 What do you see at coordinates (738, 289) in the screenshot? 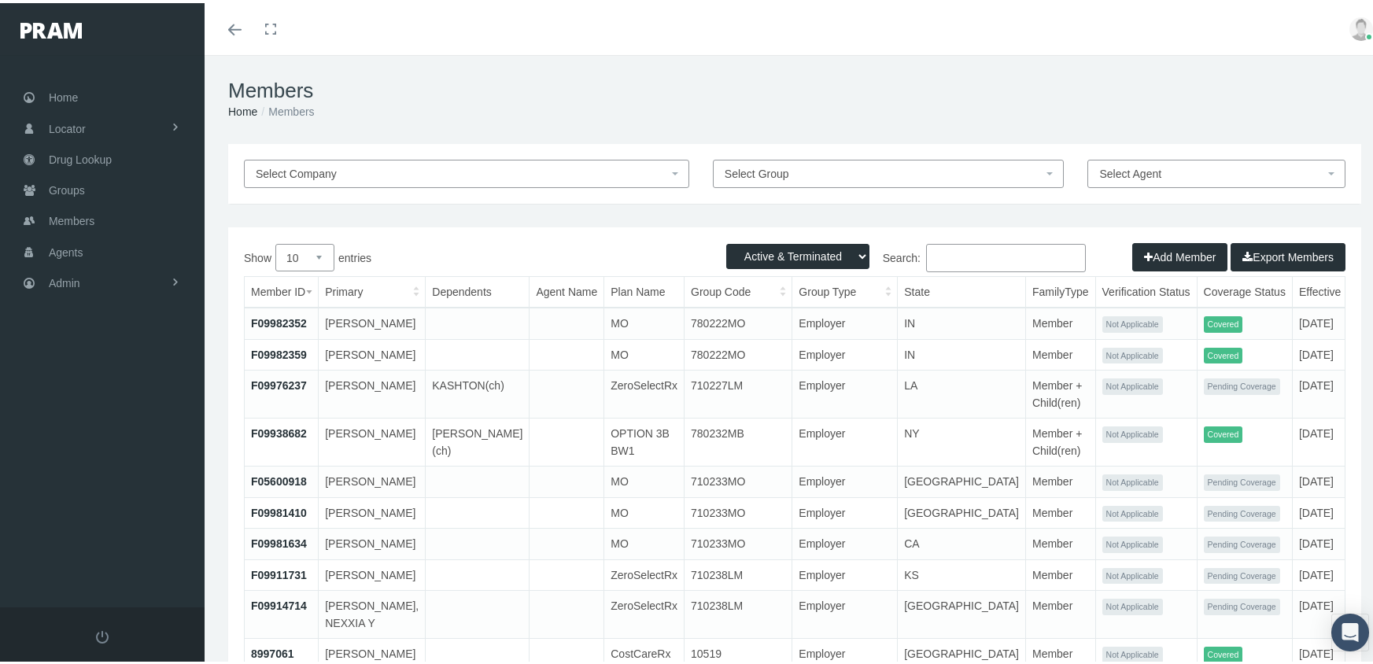
I see `th: Group Code: activate to sort column ascending` at bounding box center [738, 289].